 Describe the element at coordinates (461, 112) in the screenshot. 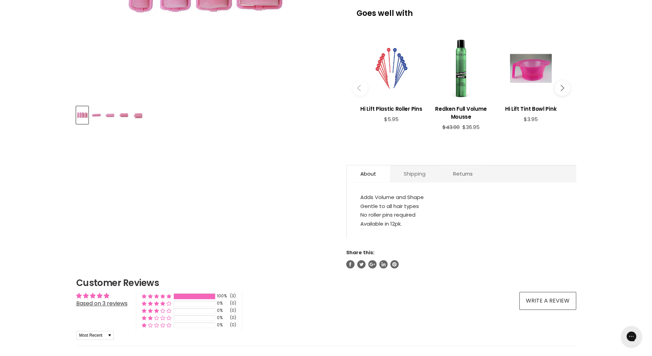

I see `a: View product:Redken Full Volume Mousse` at that location.